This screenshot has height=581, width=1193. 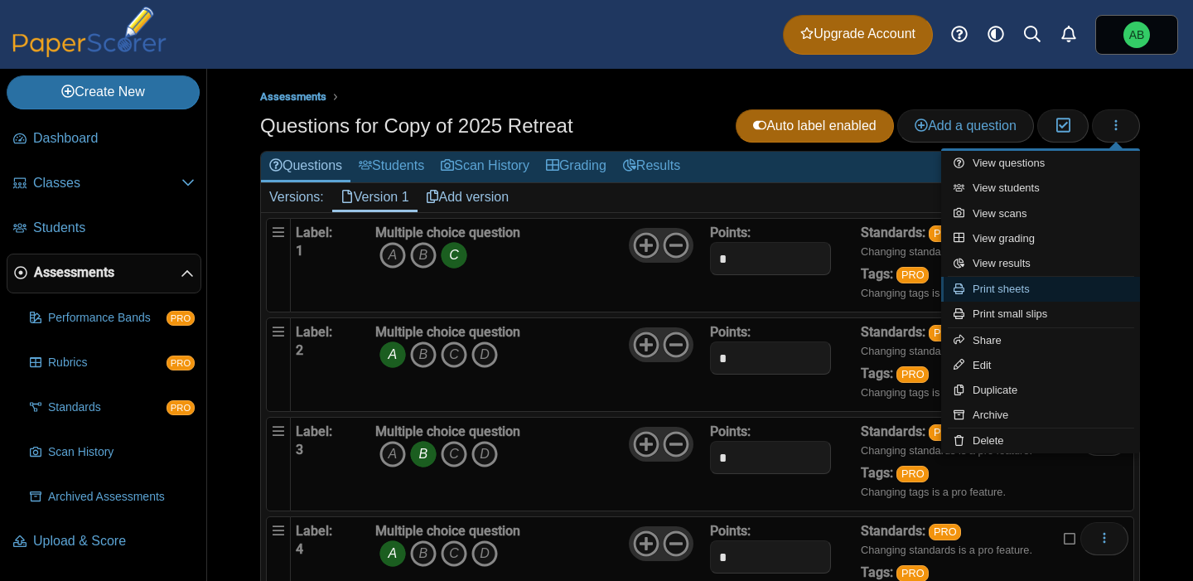 What do you see at coordinates (1137, 35) in the screenshot?
I see `a: Ann Baum` at bounding box center [1137, 35].